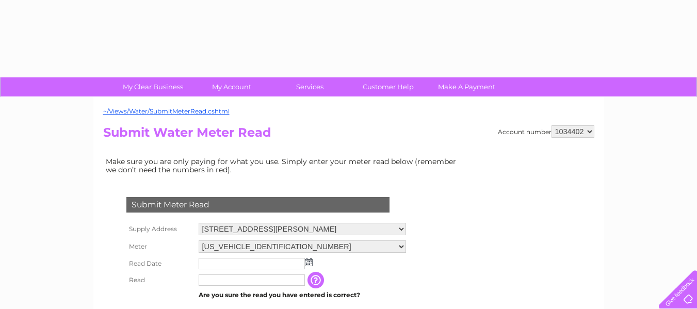 The height and width of the screenshot is (309, 697). I want to click on th: Meter, so click(160, 247).